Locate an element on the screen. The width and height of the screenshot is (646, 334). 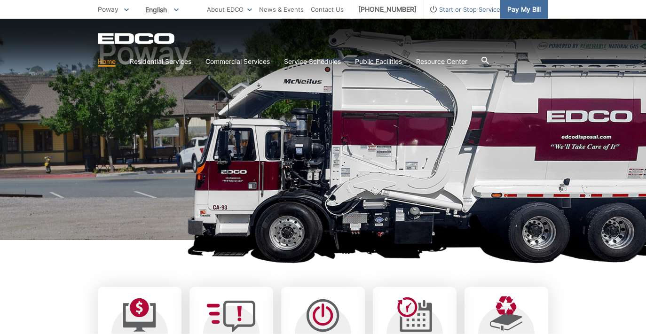
a: Contact Us is located at coordinates (327, 9).